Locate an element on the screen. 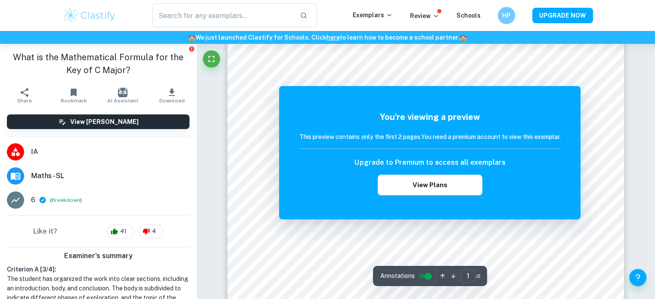  h6: Like it? is located at coordinates (45, 232).